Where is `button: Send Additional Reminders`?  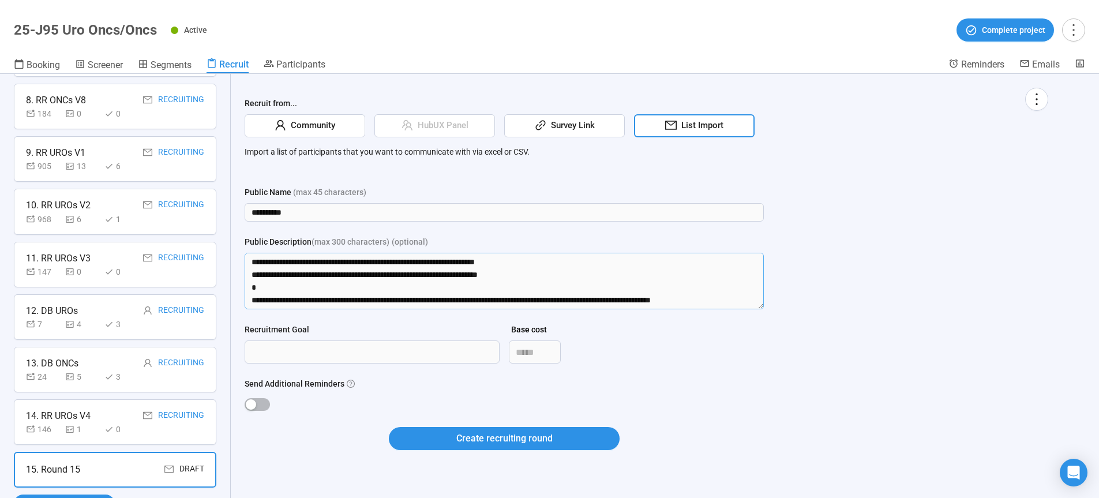 button: Send Additional Reminders is located at coordinates (257, 404).